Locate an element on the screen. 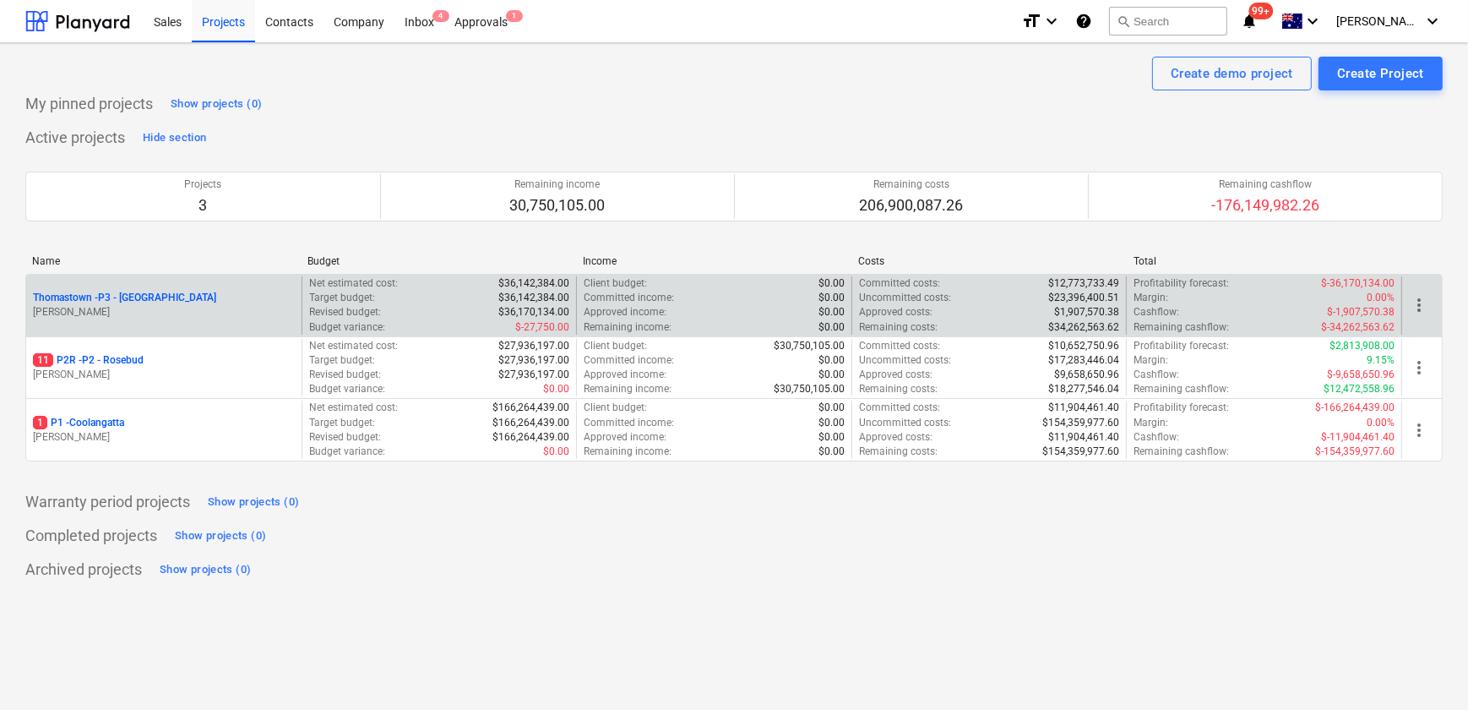 The width and height of the screenshot is (1468, 710). p: $2,813,908.00 is located at coordinates (1362, 345).